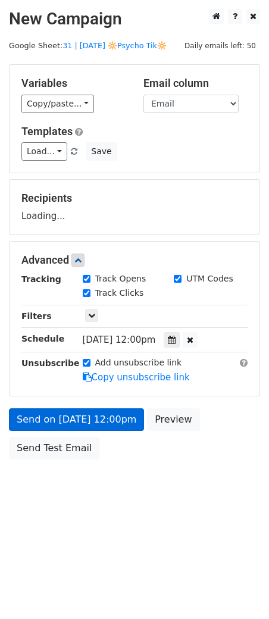 The width and height of the screenshot is (269, 619). What do you see at coordinates (139, 363) in the screenshot?
I see `label: Add unsubscribe link` at bounding box center [139, 363].